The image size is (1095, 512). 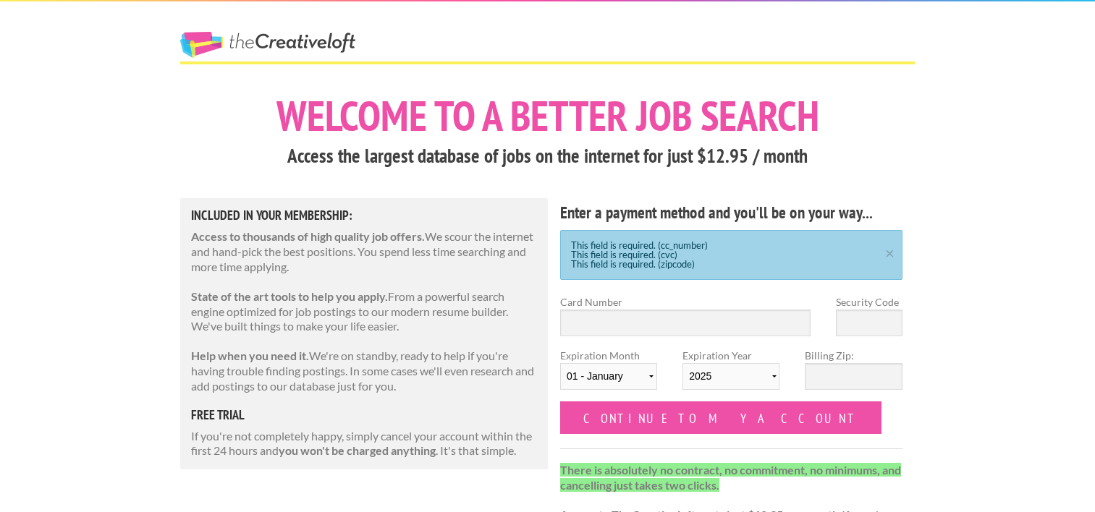 I want to click on h4: Enter a payment method and you'll be on your way..., so click(x=731, y=213).